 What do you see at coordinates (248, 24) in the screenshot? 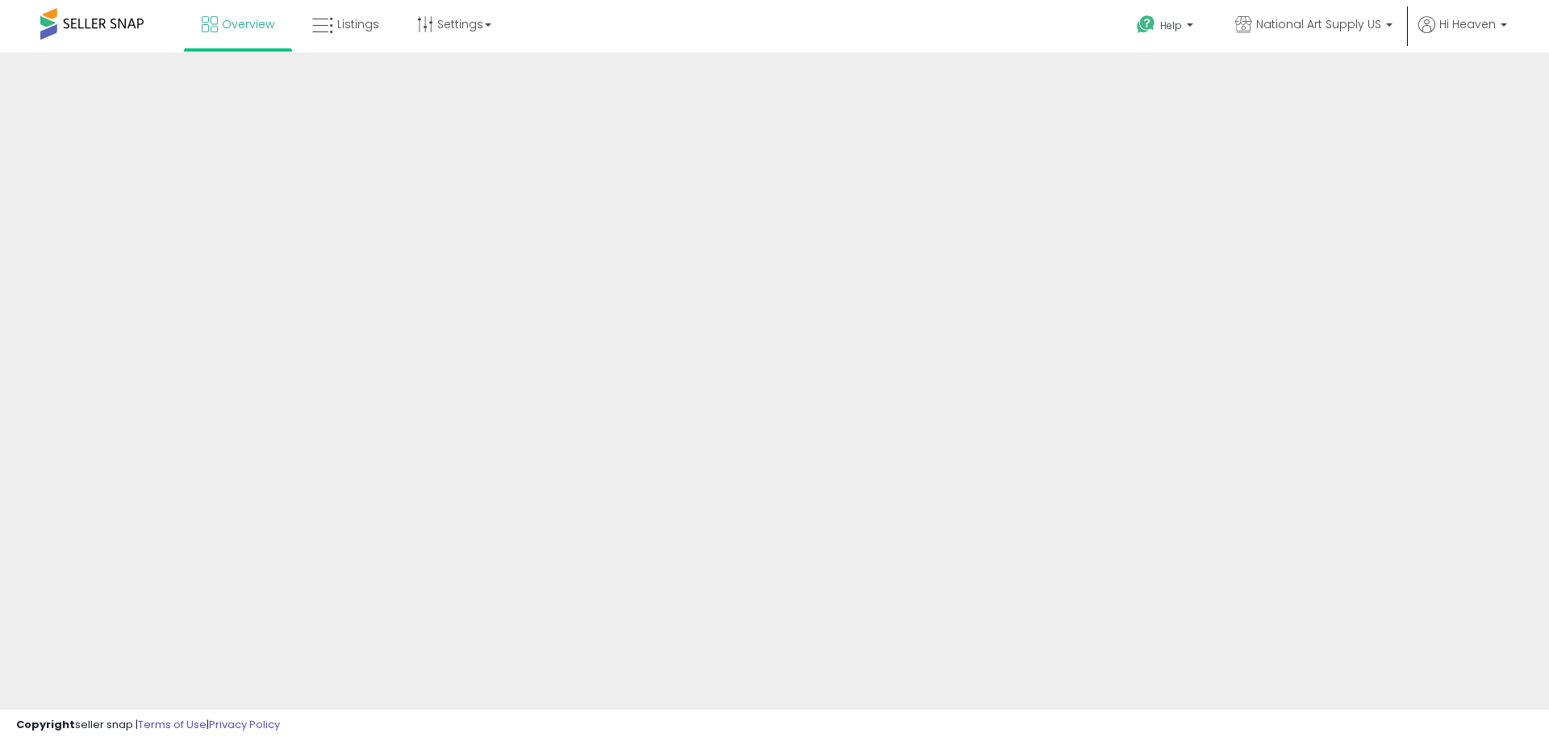
I see `span: Overview` at bounding box center [248, 24].